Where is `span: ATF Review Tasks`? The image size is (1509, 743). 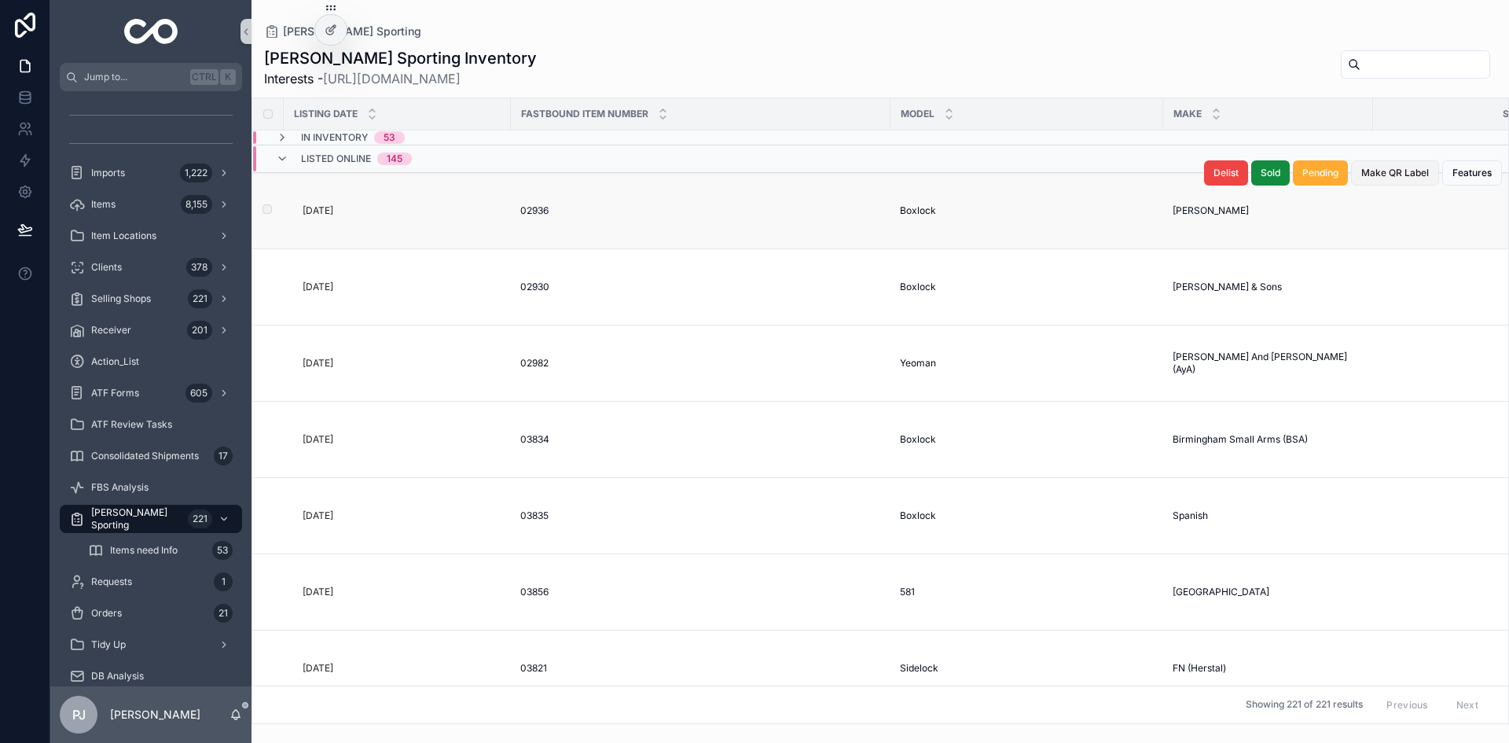 span: ATF Review Tasks is located at coordinates (131, 424).